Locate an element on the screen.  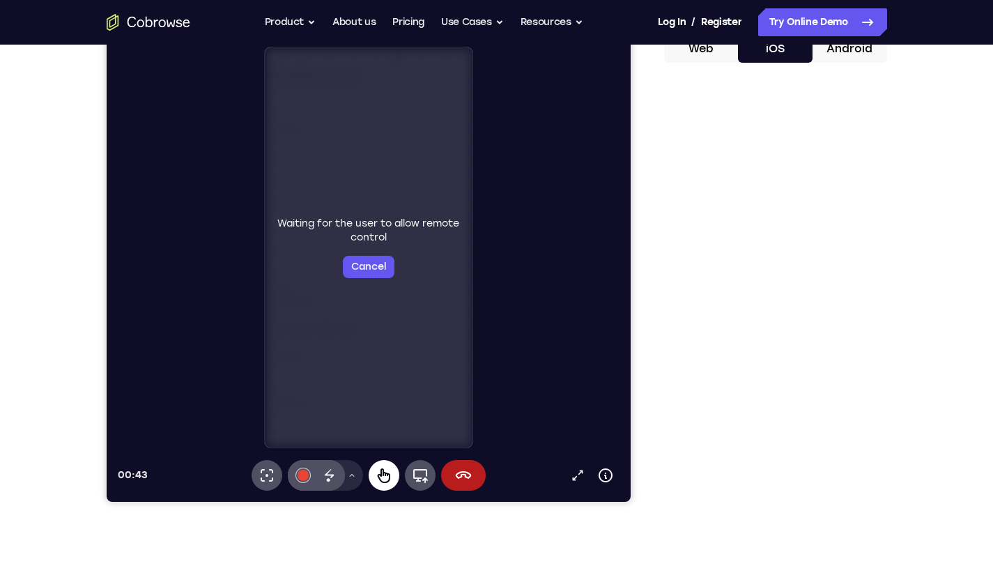
a: Pricing is located at coordinates (409, 22).